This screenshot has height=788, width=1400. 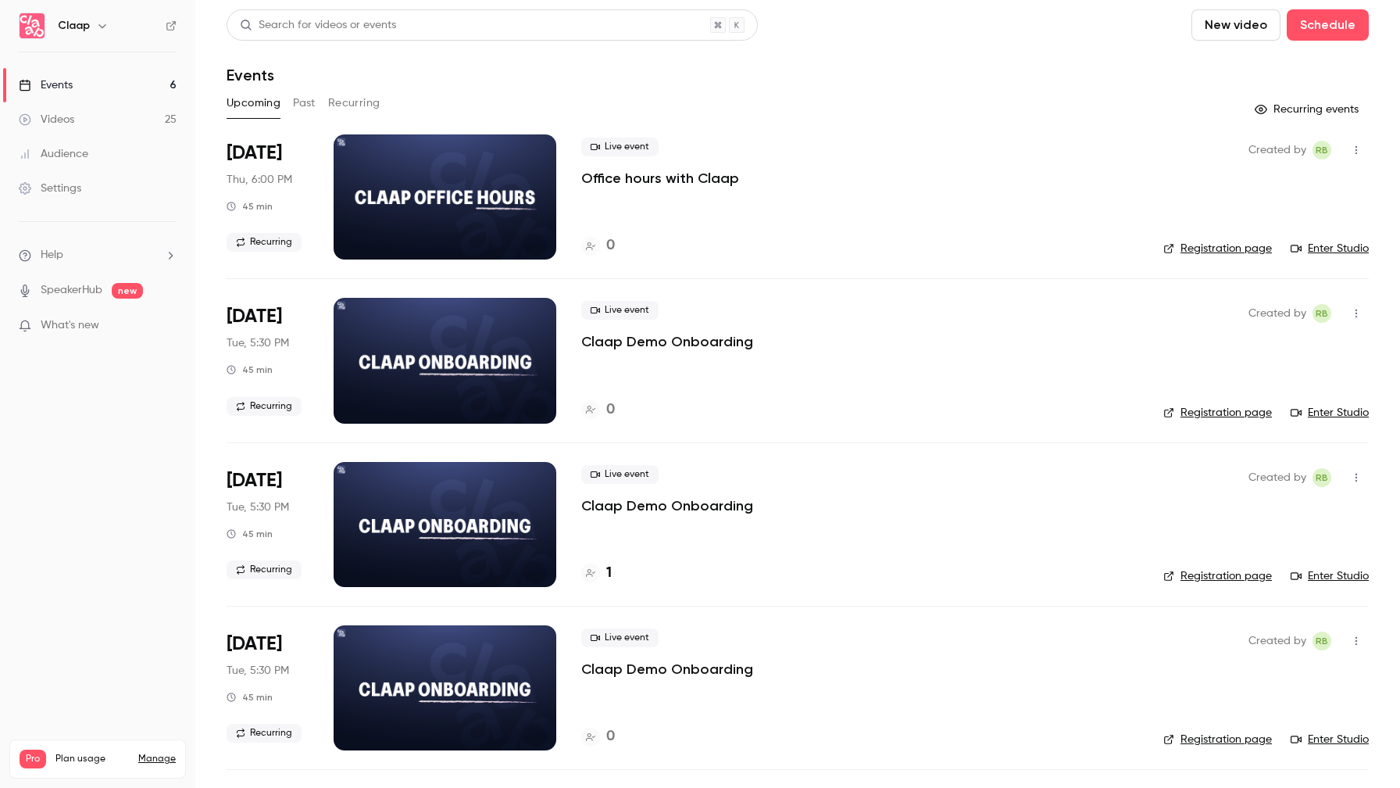 What do you see at coordinates (73, 26) in the screenshot?
I see `h6: Claap` at bounding box center [73, 26].